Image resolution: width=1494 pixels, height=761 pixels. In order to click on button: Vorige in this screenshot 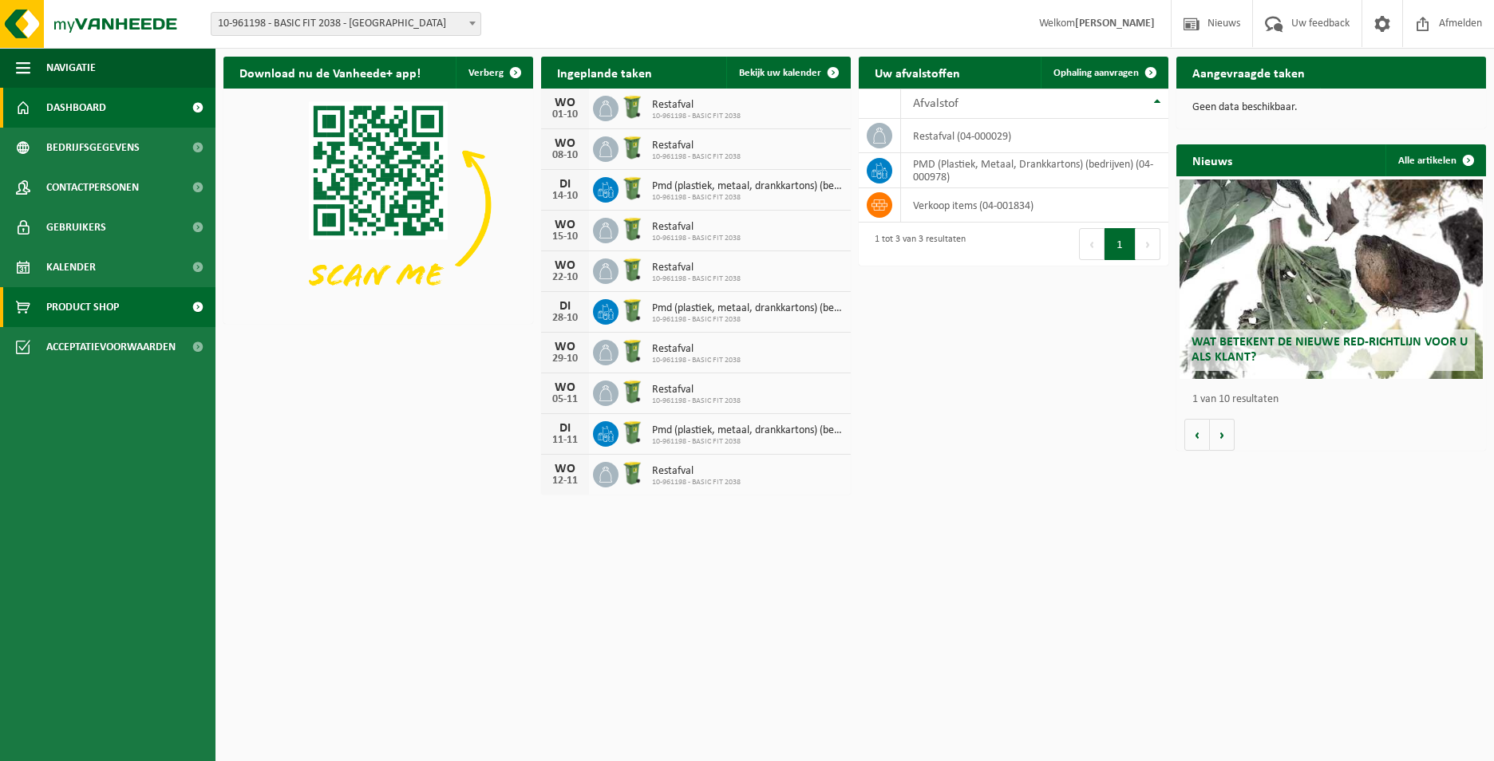, I will do `click(1197, 435)`.